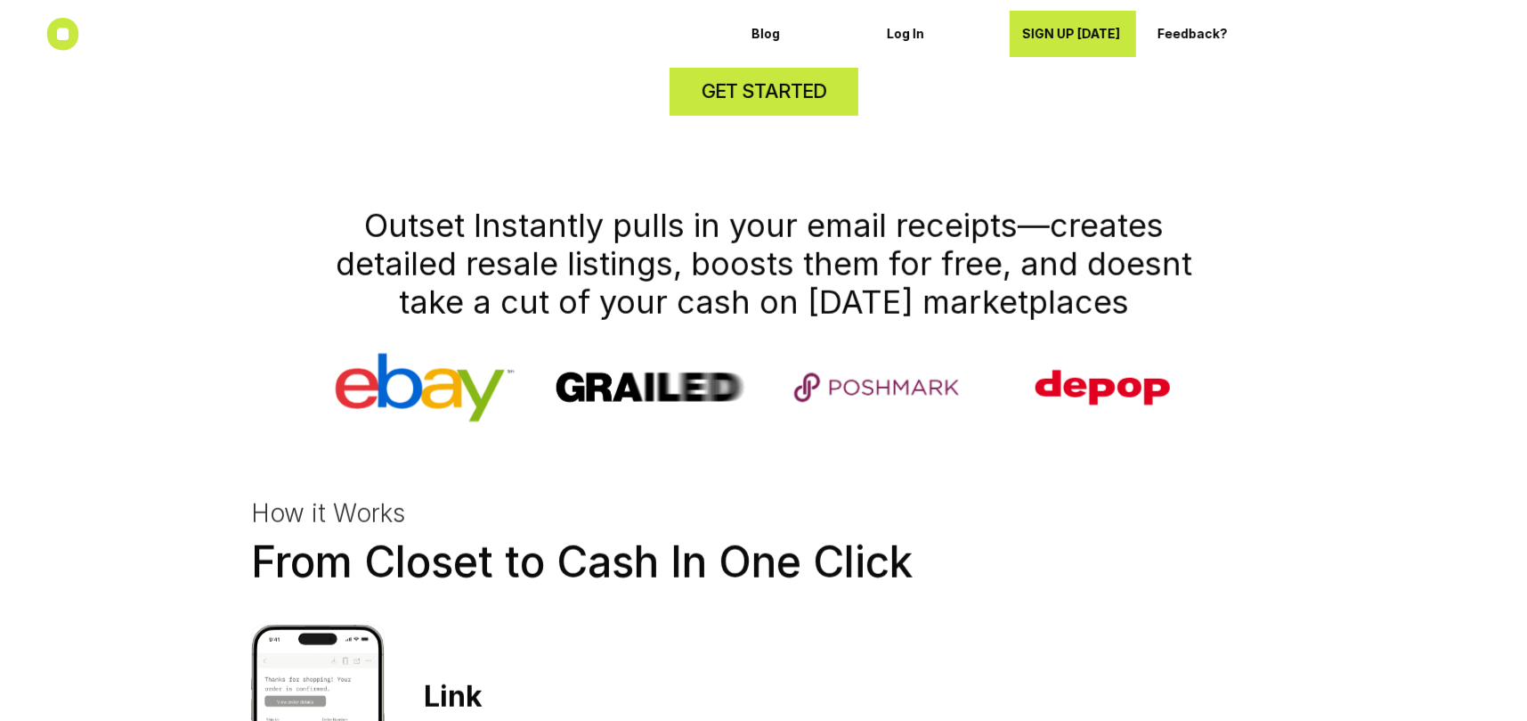 The height and width of the screenshot is (721, 1527). Describe the element at coordinates (432, 696) in the screenshot. I see `span: L` at that location.